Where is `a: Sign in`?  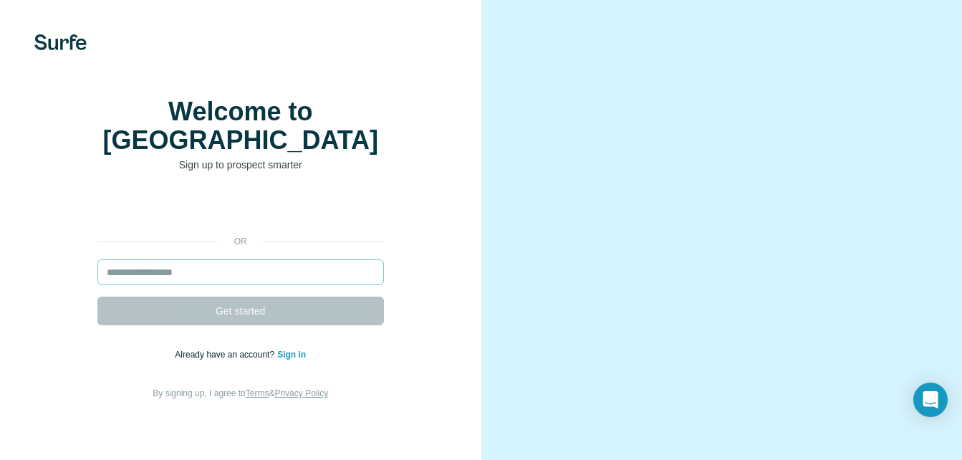 a: Sign in is located at coordinates (292, 355).